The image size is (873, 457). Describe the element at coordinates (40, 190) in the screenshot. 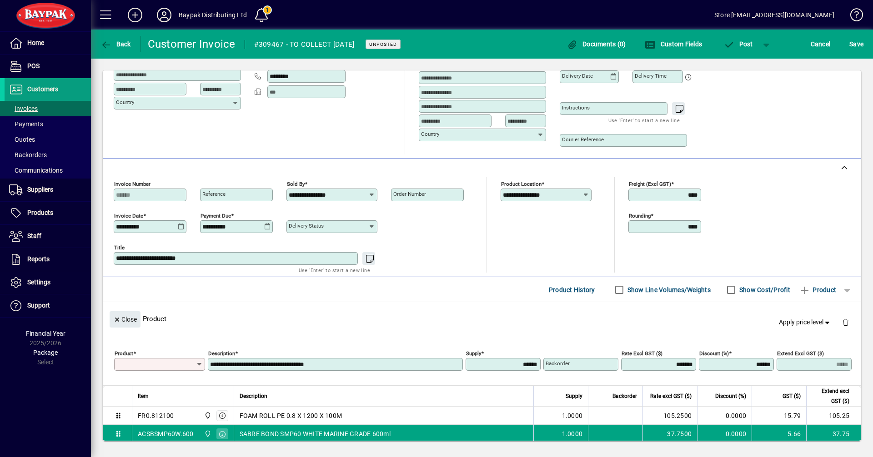

I see `span: Suppliers` at that location.